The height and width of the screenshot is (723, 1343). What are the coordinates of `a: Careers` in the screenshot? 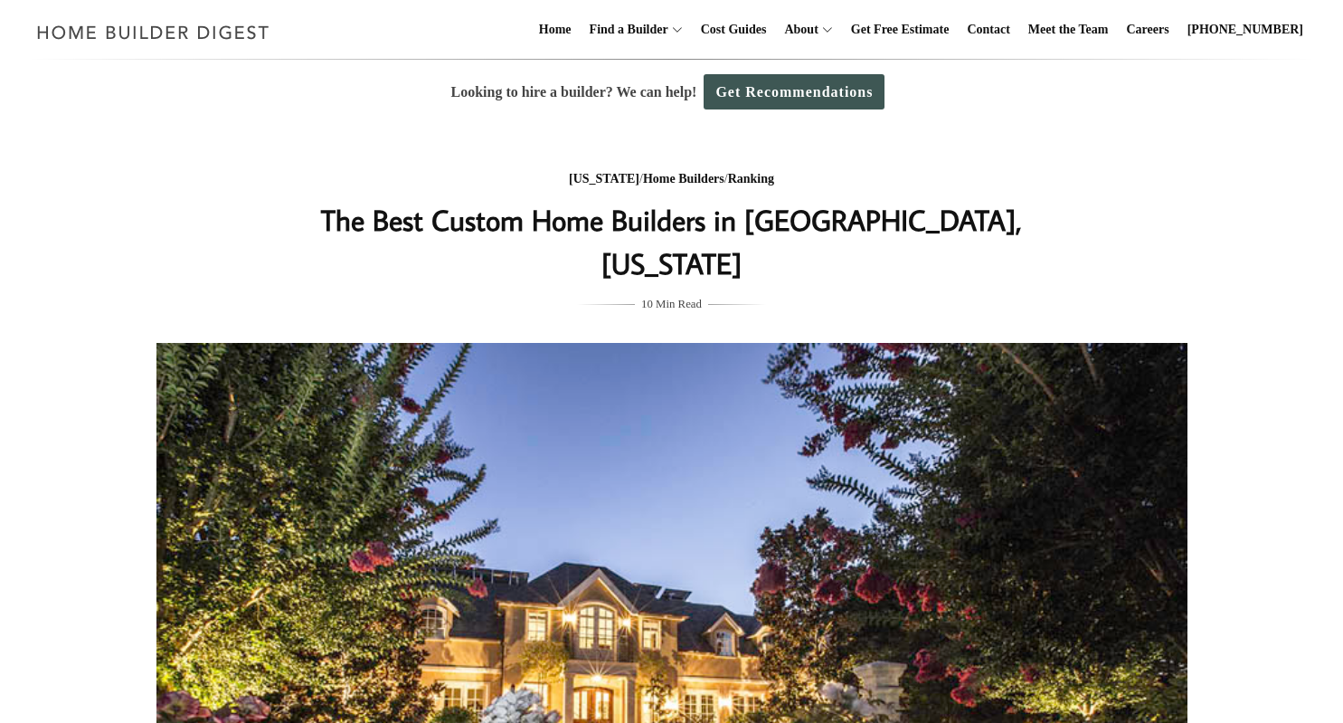 It's located at (1148, 30).